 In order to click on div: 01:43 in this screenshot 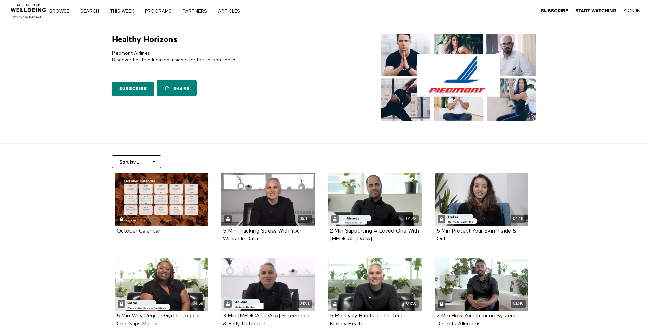, I will do `click(411, 219)`.